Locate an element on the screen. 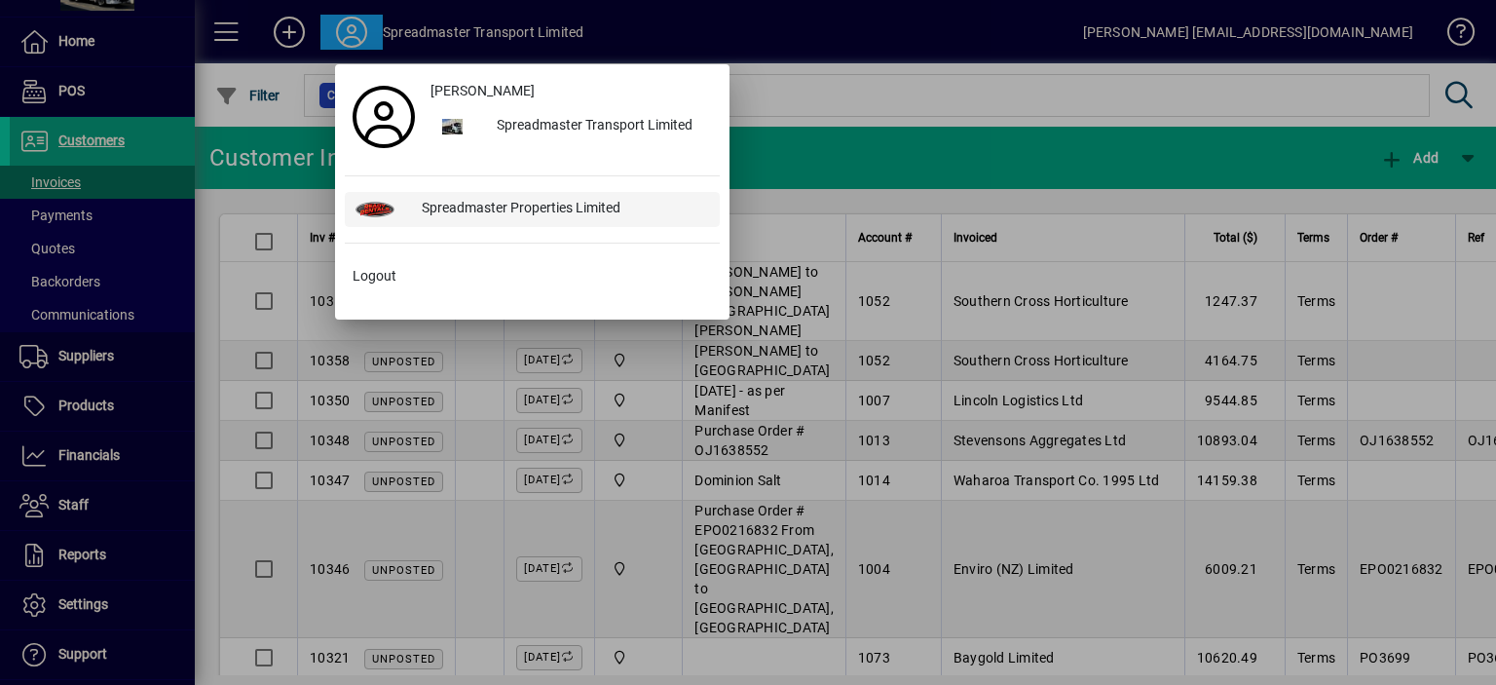 This screenshot has height=685, width=1496. div: Spreadmaster Transport Limited is located at coordinates (600, 127).